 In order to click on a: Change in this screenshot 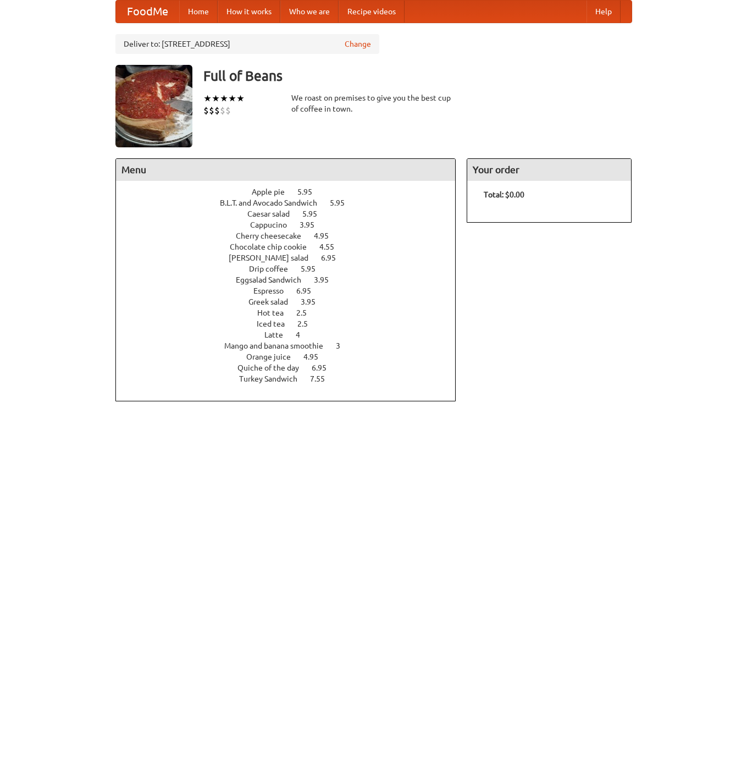, I will do `click(358, 44)`.